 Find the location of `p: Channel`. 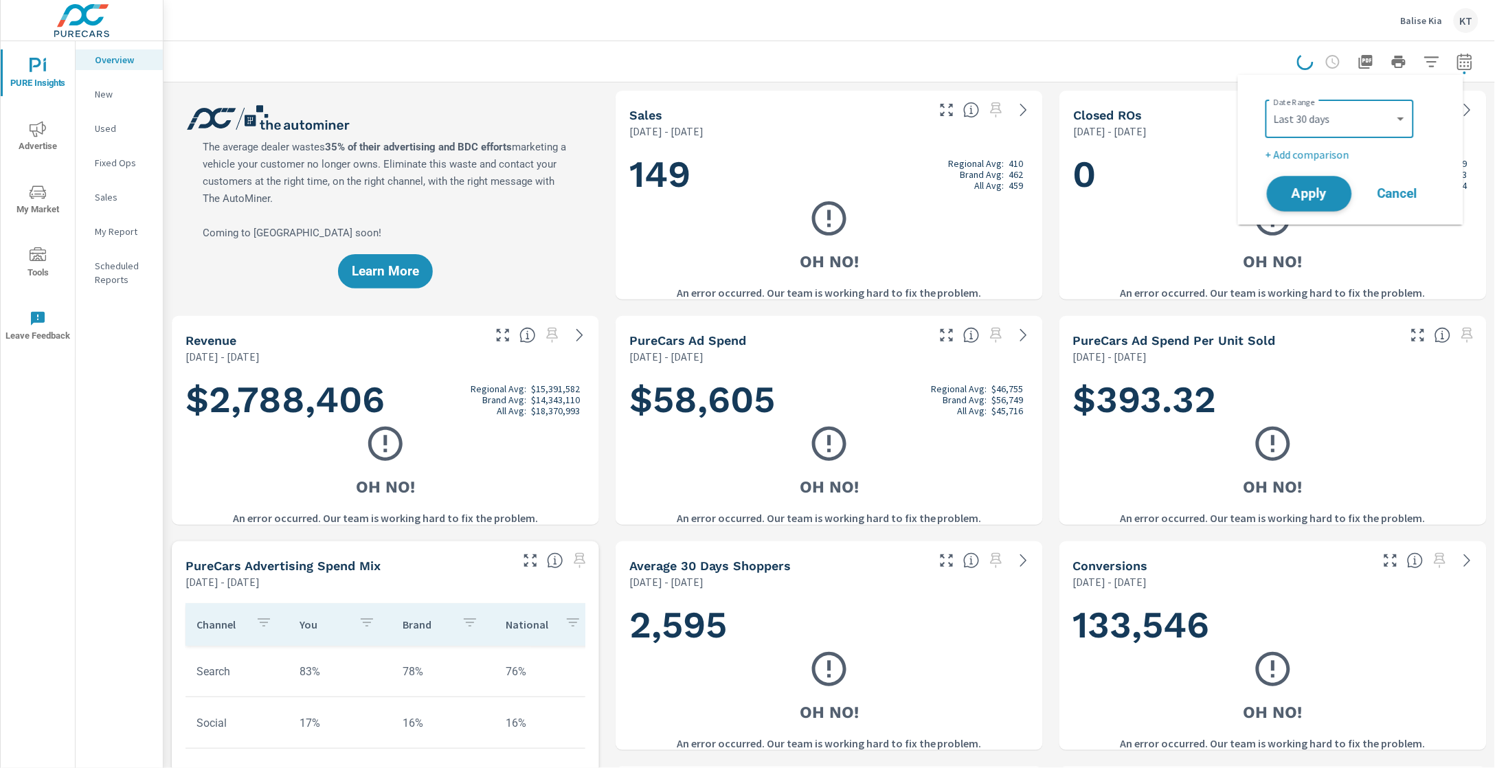

p: Channel is located at coordinates (220, 624).